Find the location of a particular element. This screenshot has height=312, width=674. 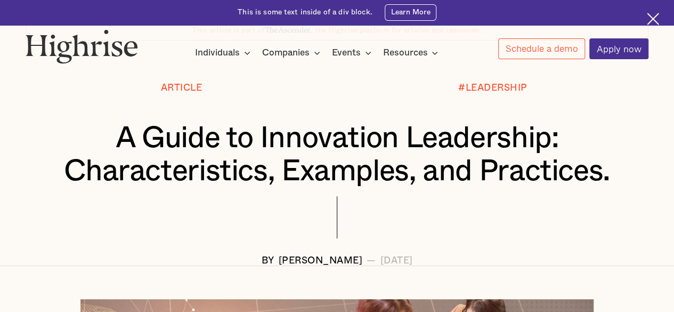

div: Article is located at coordinates (182, 88).